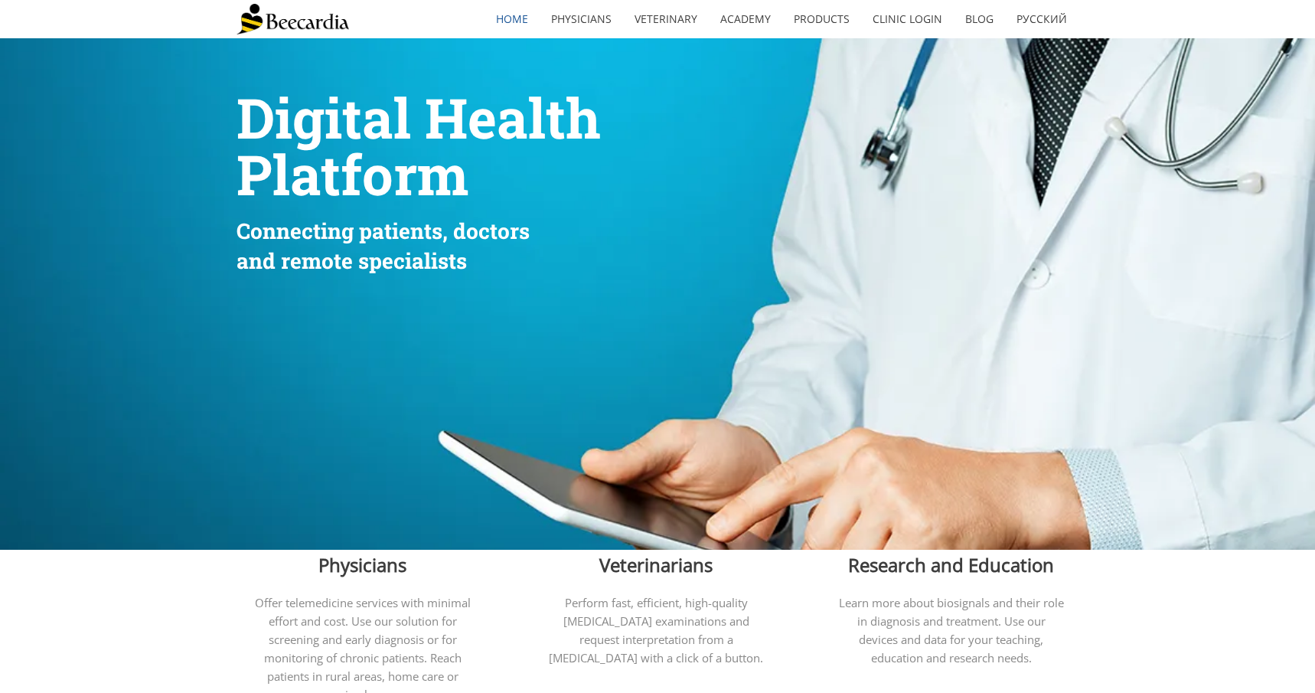 The height and width of the screenshot is (693, 1315). What do you see at coordinates (952, 630) in the screenshot?
I see `span: Learn more about biosignals and their role in diagnosis and treatment. Use our devices and data f...` at bounding box center [952, 630].